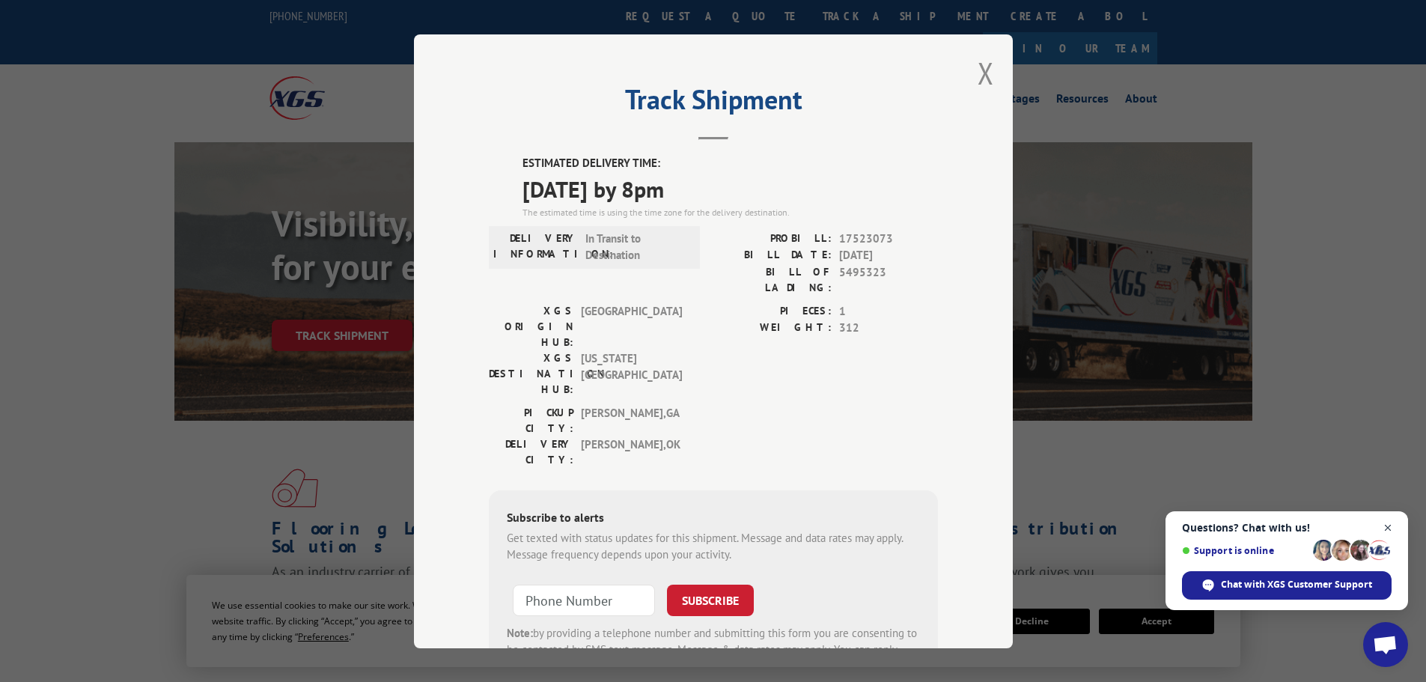 The width and height of the screenshot is (1426, 682). What do you see at coordinates (772, 238) in the screenshot?
I see `label: PROBILL:` at bounding box center [772, 238].